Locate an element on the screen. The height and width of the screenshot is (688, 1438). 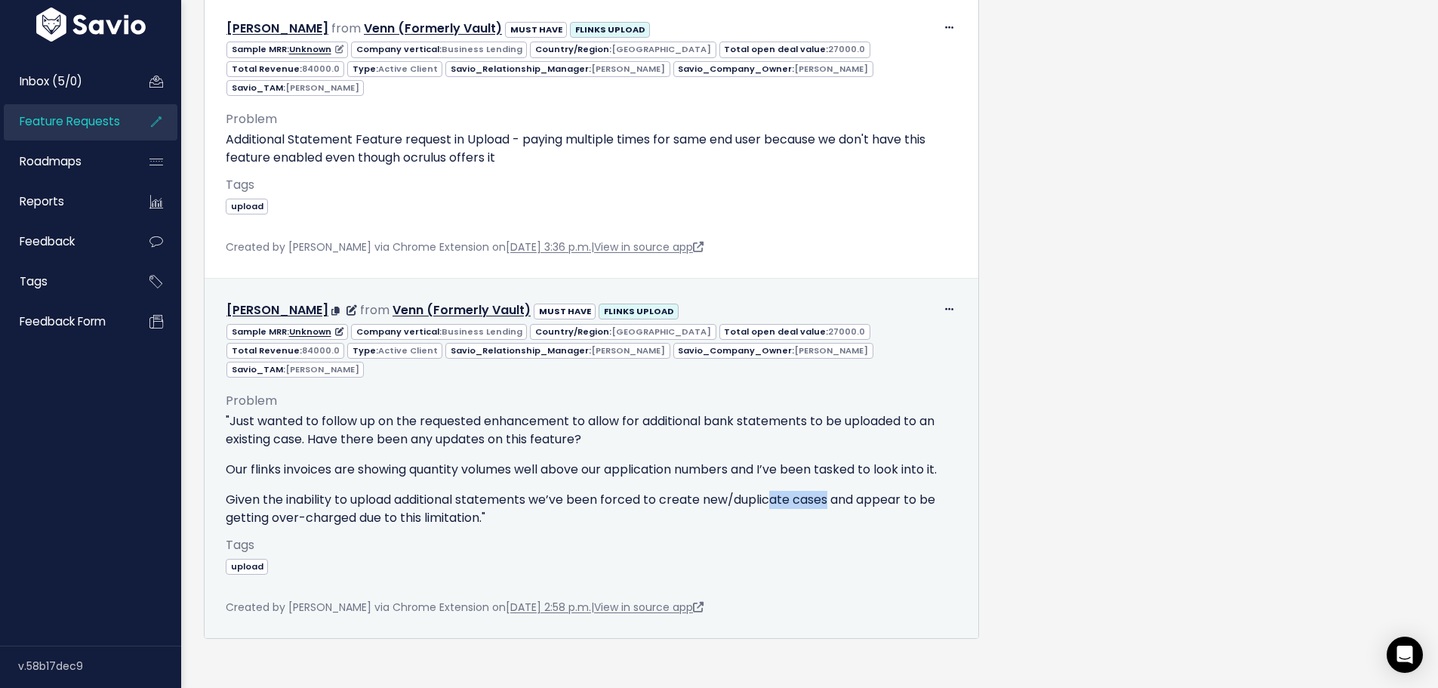
a: Feedback is located at coordinates (64, 242).